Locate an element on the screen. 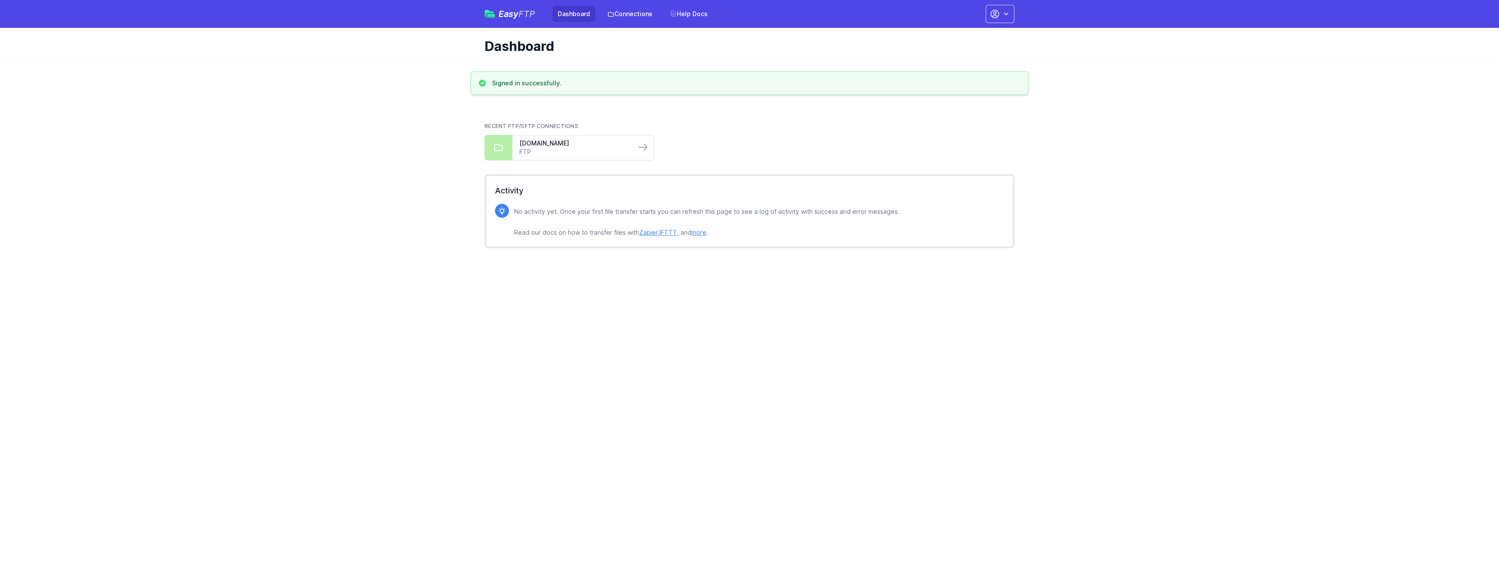  a: IFTTT is located at coordinates (668, 232).